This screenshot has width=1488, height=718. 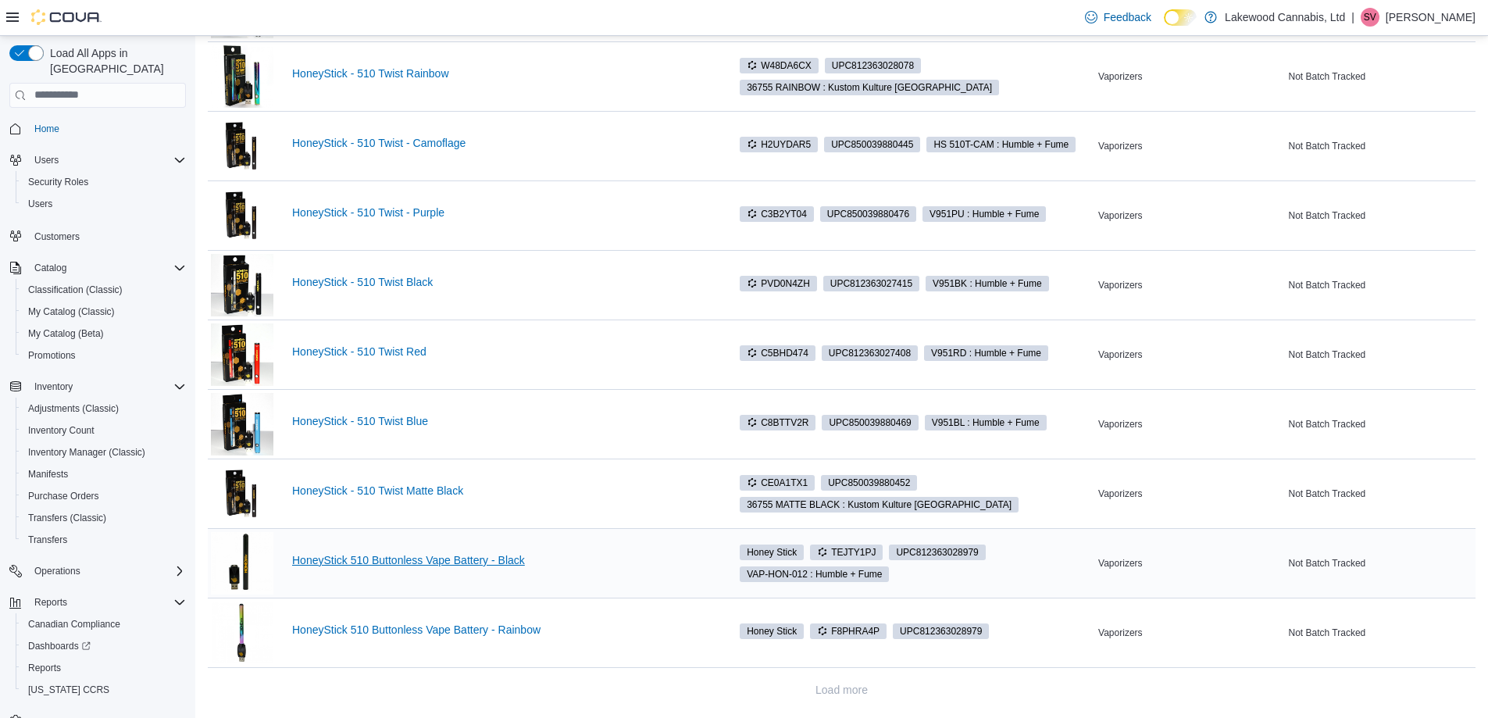 What do you see at coordinates (501, 212) in the screenshot?
I see `a: HoneyStick - 510 Twist - Purple` at bounding box center [501, 212].